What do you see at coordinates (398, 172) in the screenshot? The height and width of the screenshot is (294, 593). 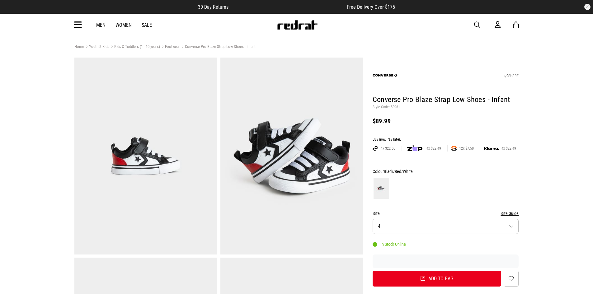 I see `span: Black/Red/White` at bounding box center [398, 172].